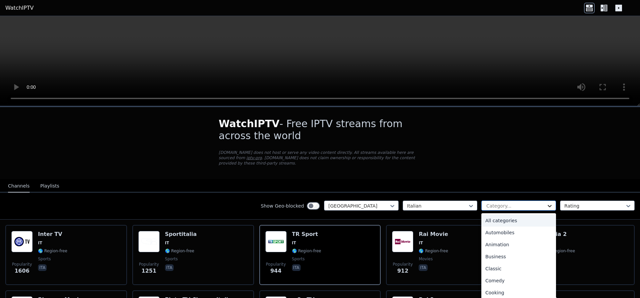  What do you see at coordinates (276, 242) in the screenshot?
I see `img: TR Sport` at bounding box center [276, 242].